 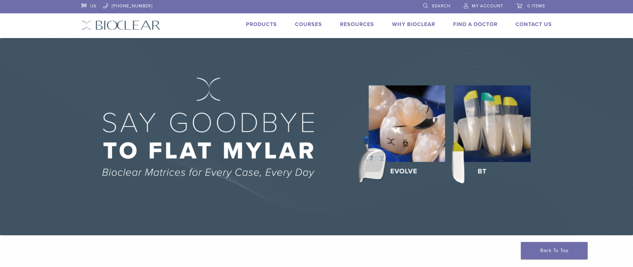 What do you see at coordinates (475, 24) in the screenshot?
I see `a: Find A Doctor` at bounding box center [475, 24].